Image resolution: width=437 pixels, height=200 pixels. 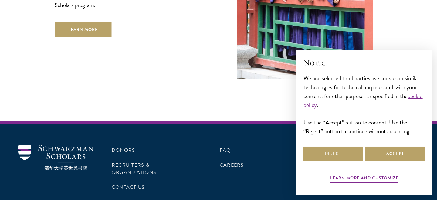 What do you see at coordinates (128, 187) in the screenshot?
I see `a: Contact Us` at bounding box center [128, 187].